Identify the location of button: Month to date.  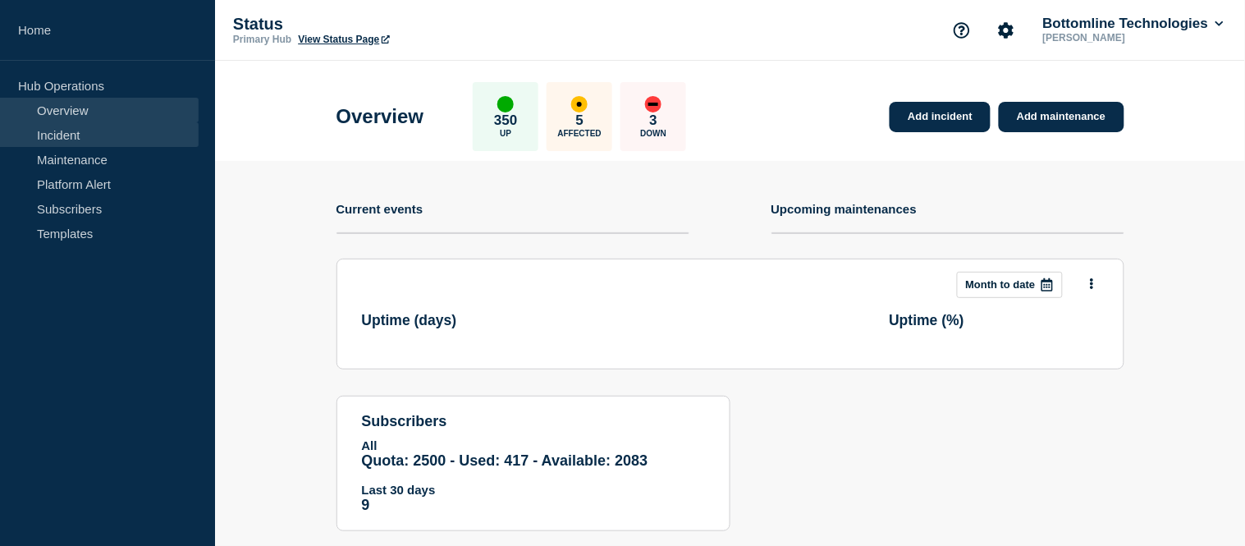
(1010, 285).